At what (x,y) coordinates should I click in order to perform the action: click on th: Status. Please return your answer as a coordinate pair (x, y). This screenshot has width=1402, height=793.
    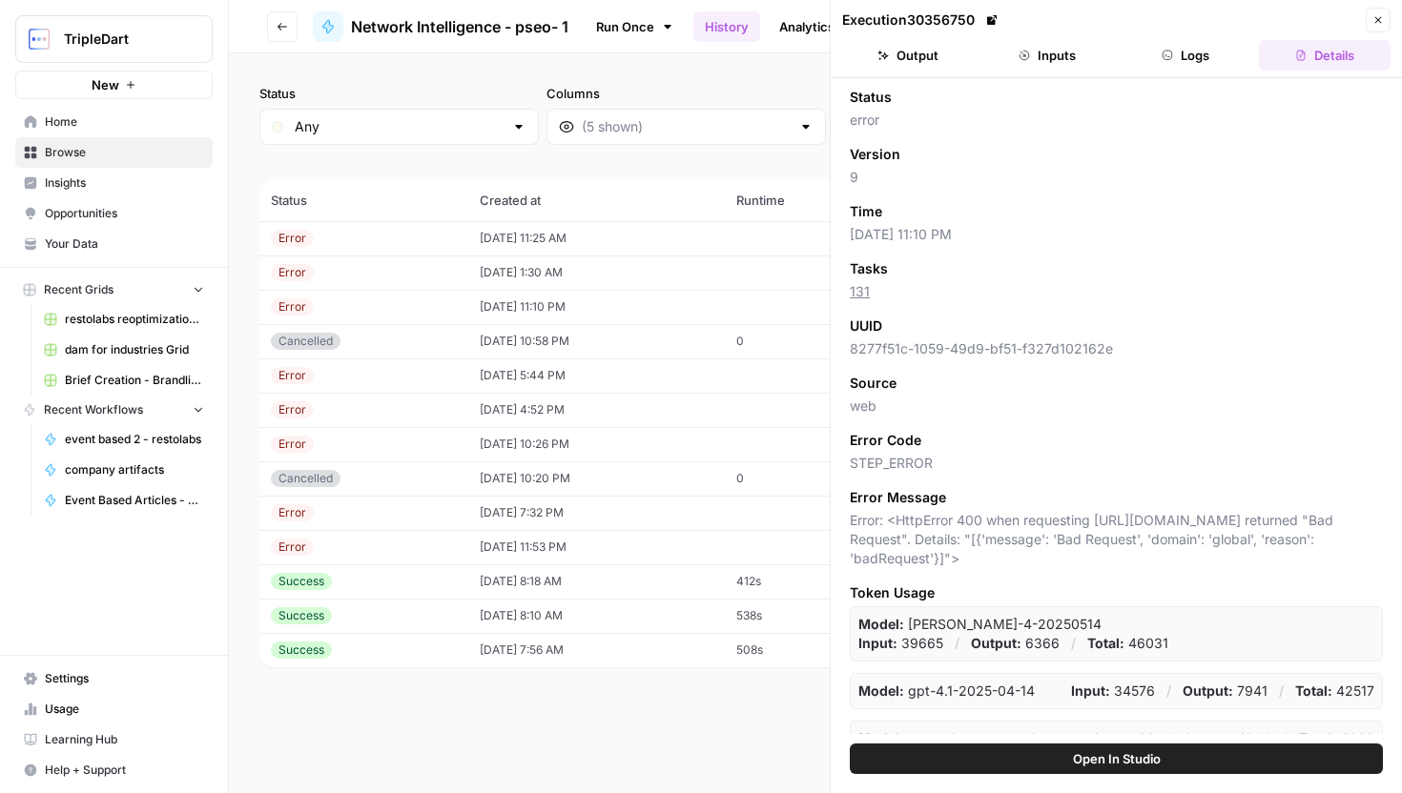
    Looking at the image, I should click on (363, 200).